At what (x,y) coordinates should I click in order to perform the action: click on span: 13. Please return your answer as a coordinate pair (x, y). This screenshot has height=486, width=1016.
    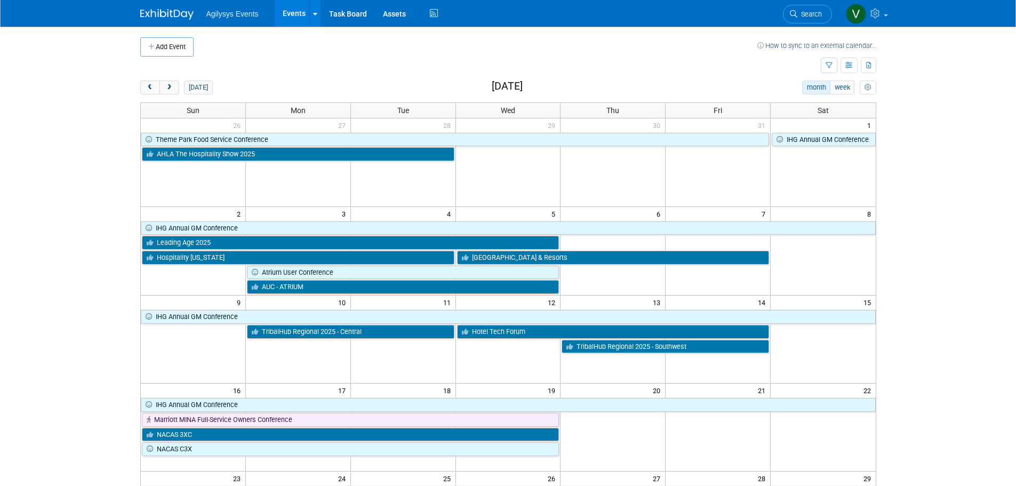
    Looking at the image, I should click on (658, 302).